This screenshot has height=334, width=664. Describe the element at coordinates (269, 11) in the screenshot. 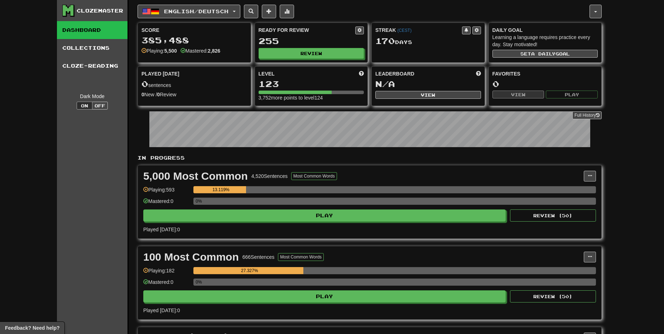

I see `button: Add sentence to collection` at that location.